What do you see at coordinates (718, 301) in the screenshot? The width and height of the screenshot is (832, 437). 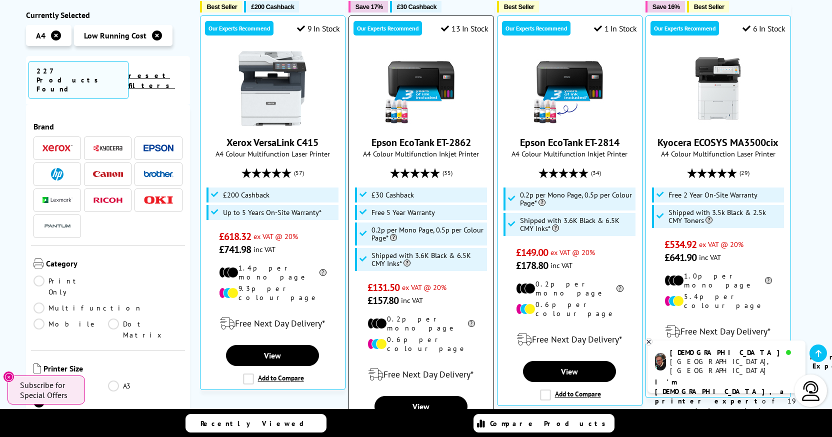 I see `li: 5.4p per colour page` at bounding box center [718, 301].